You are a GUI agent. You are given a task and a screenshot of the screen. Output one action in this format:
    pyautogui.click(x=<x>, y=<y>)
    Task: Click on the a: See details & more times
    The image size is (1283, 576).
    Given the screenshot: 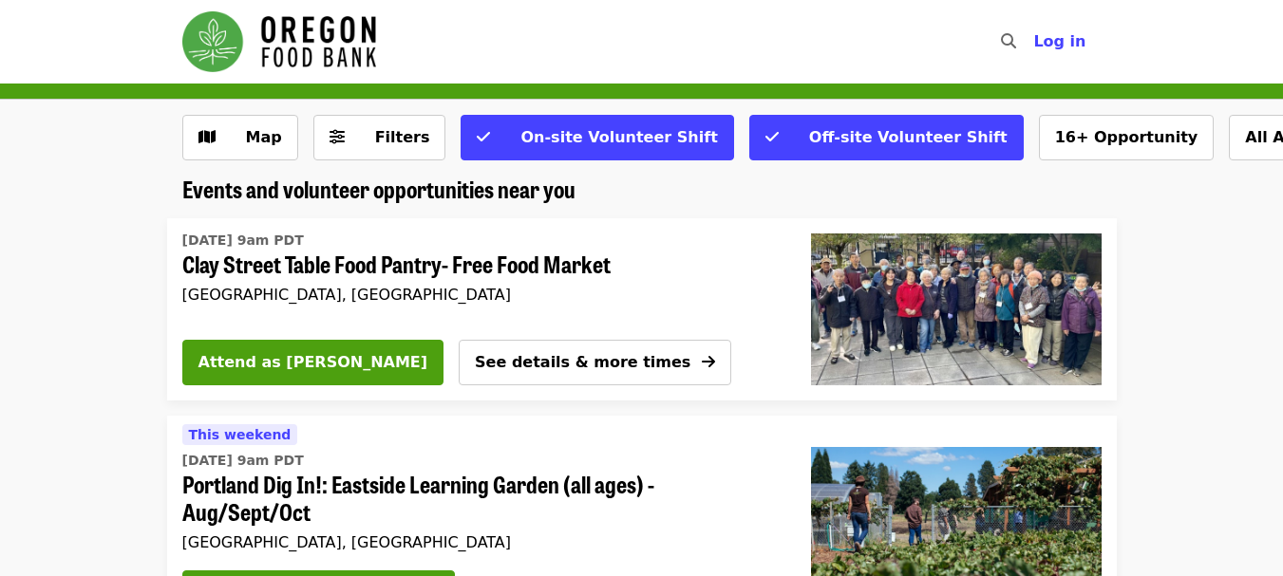 What is the action you would take?
    pyautogui.click(x=594, y=363)
    